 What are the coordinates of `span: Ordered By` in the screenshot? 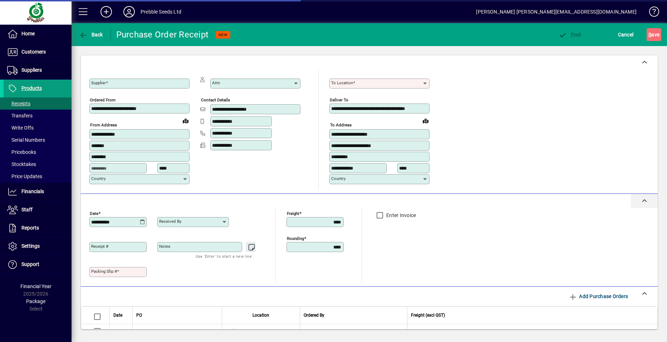 It's located at (314, 316).